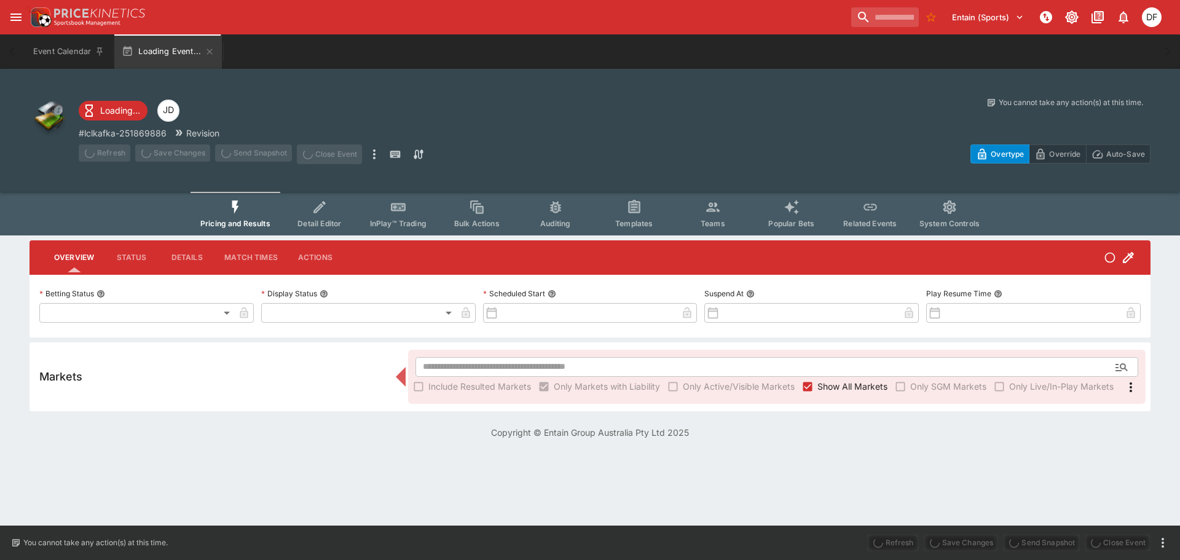  Describe the element at coordinates (66, 293) in the screenshot. I see `p: Betting Status` at that location.